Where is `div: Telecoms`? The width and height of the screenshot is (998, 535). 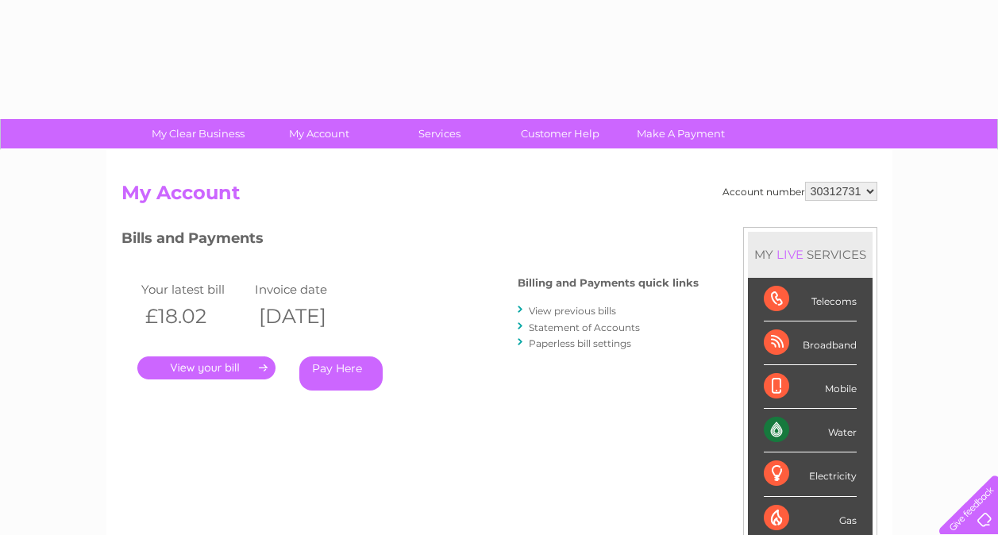 div: Telecoms is located at coordinates (810, 299).